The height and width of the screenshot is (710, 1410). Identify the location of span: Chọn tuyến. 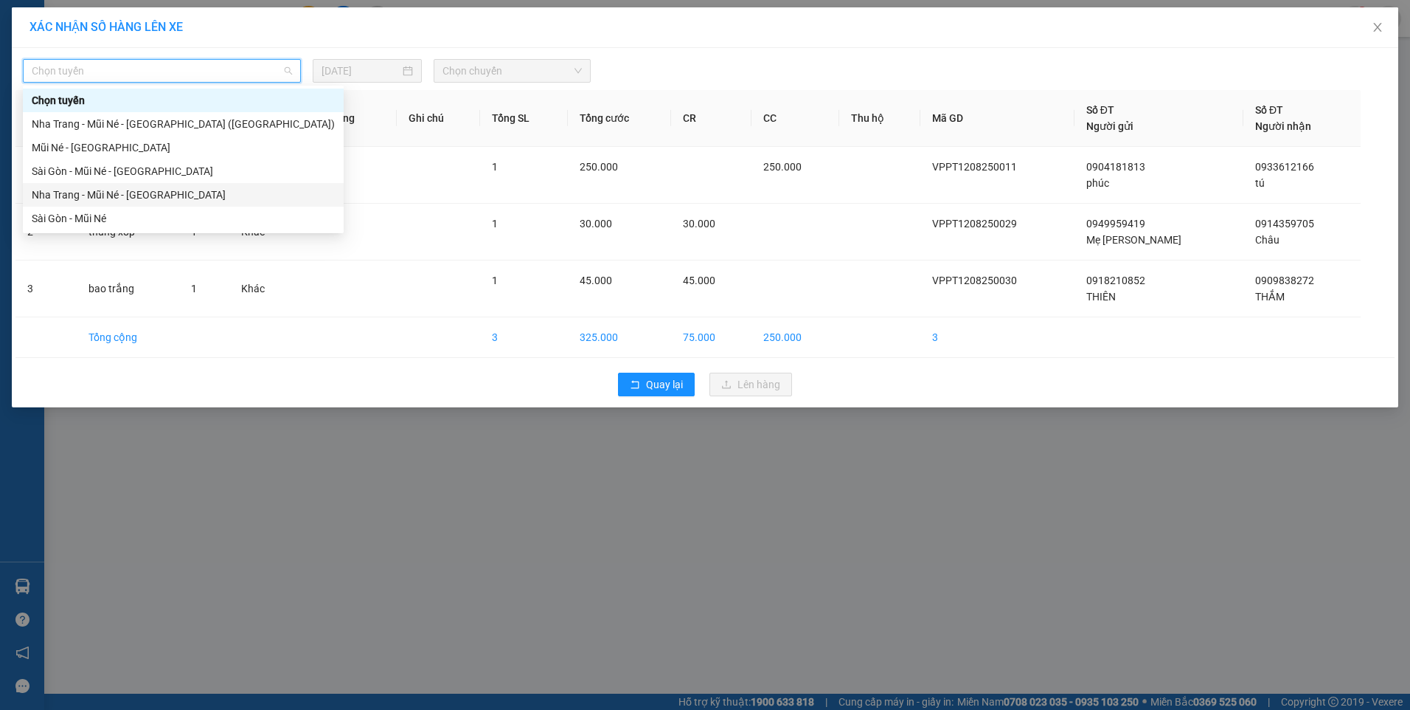
(162, 71).